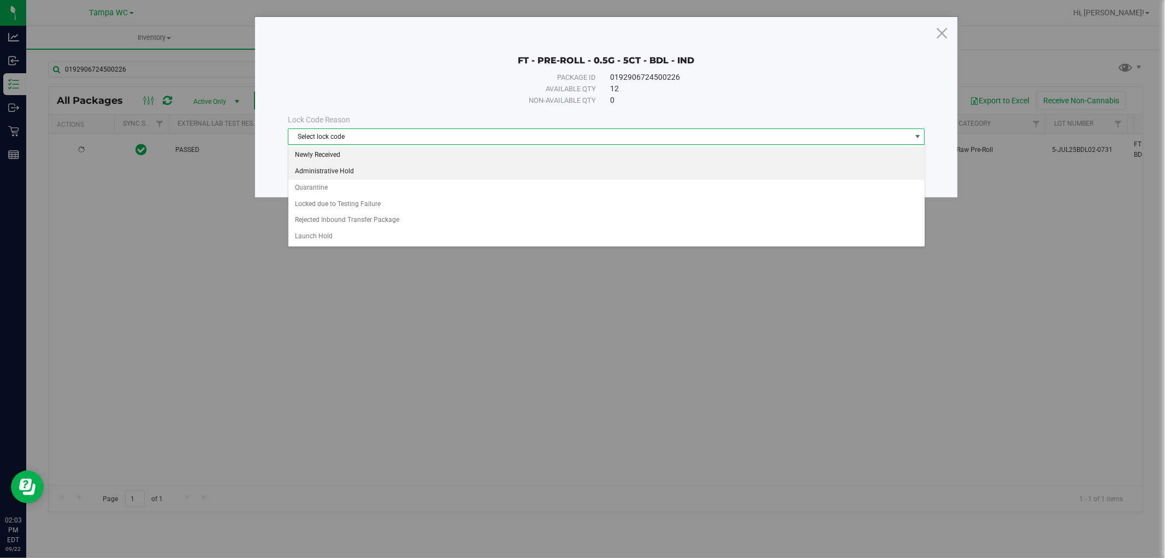  What do you see at coordinates (606, 155) in the screenshot?
I see `li: Newly Received` at bounding box center [606, 155].